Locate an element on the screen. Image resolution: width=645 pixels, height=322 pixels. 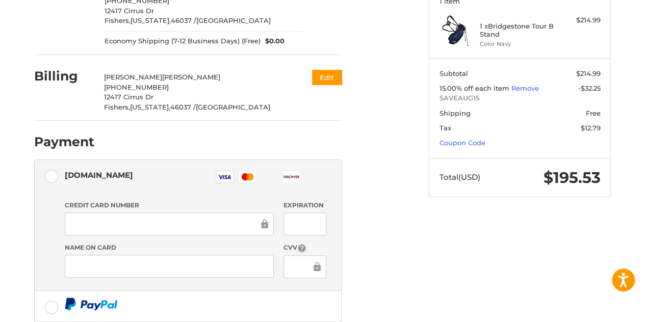
span: Subtotal is located at coordinates (454, 73).